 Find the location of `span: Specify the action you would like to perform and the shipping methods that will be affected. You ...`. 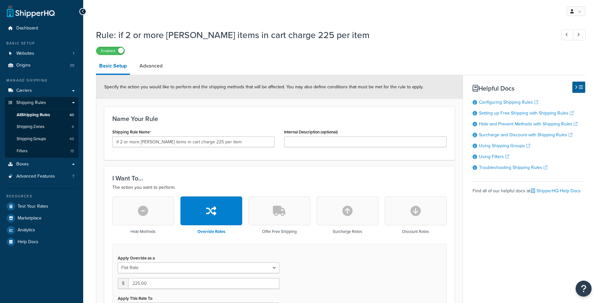

span: Specify the action you would like to perform and the shipping methods that will be affected. You ... is located at coordinates (263, 87).